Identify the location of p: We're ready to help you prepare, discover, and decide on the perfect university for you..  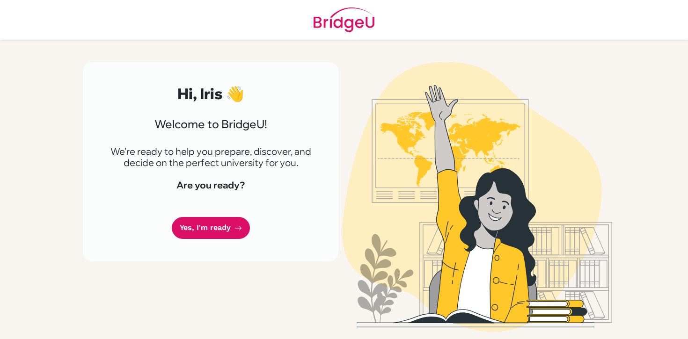
(211, 157).